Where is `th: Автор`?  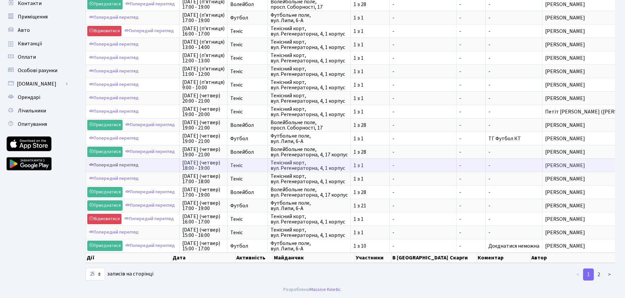 th: Автор is located at coordinates (576, 258).